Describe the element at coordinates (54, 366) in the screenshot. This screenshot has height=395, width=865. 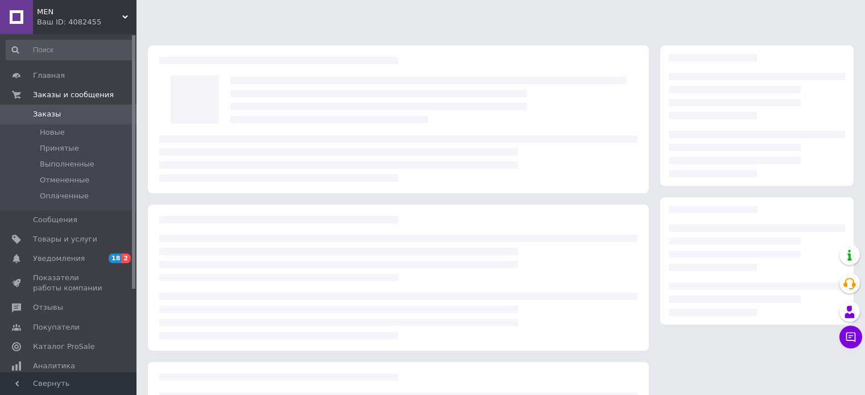
I see `span: Аналитика` at that location.